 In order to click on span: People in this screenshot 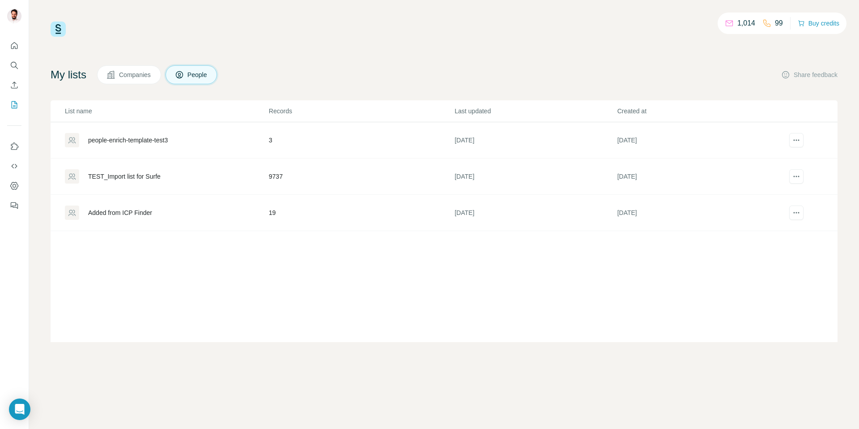, I will do `click(198, 75)`.